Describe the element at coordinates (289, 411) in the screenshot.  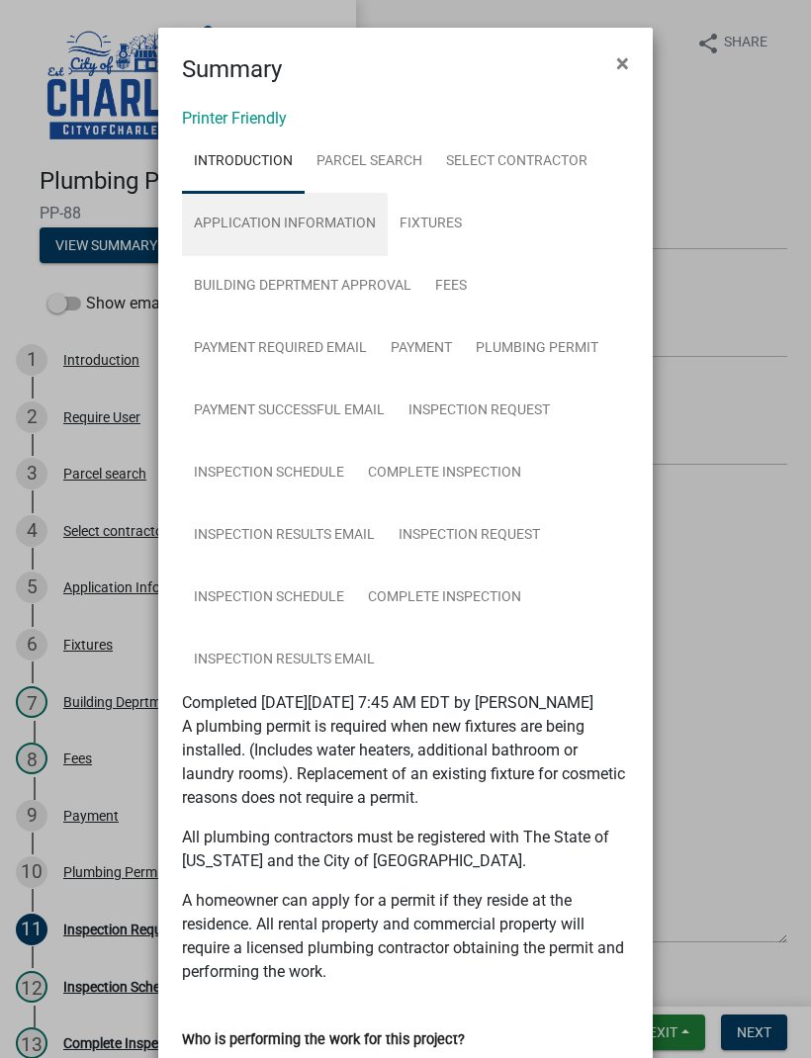
I see `a: Payment Successful Email` at that location.